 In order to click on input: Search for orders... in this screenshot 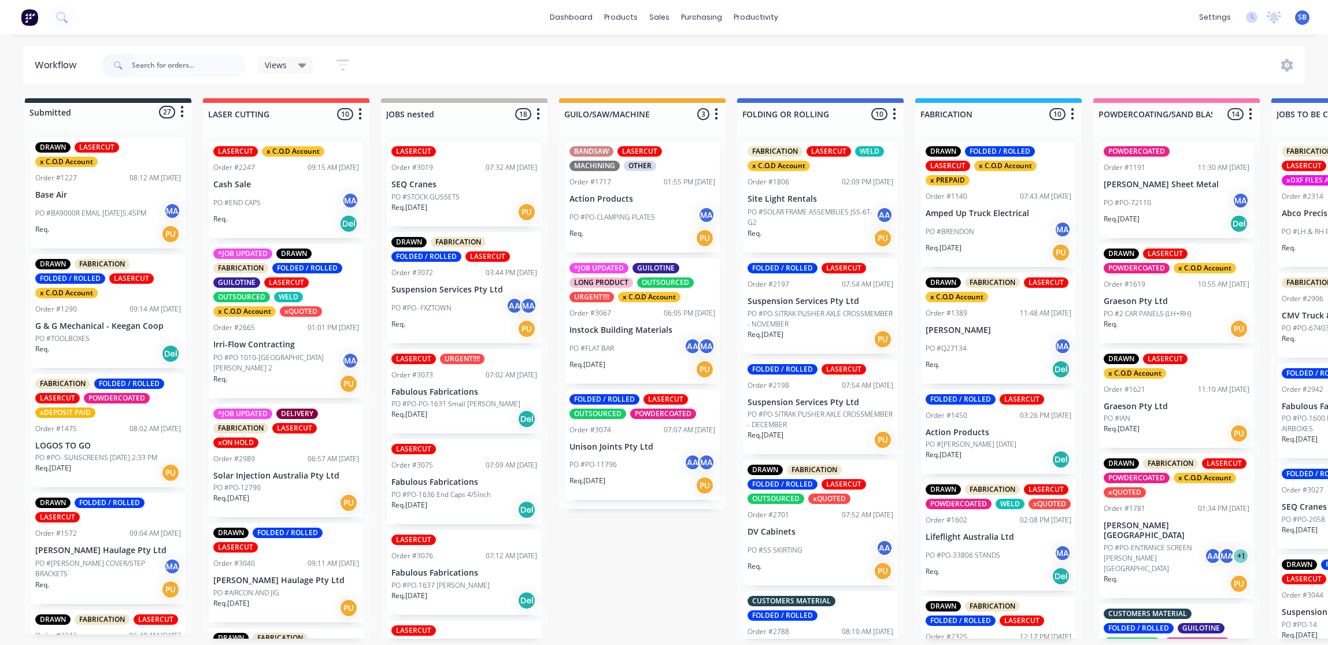, I will do `click(189, 65)`.